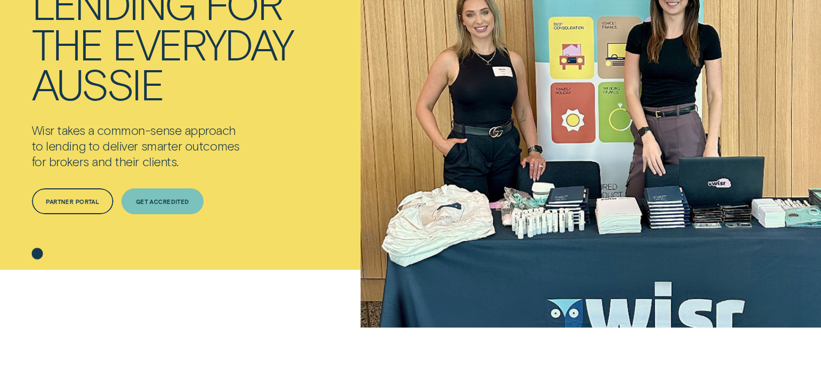 This screenshot has width=821, height=375. Describe the element at coordinates (72, 201) in the screenshot. I see `a: Partner Portal` at that location.